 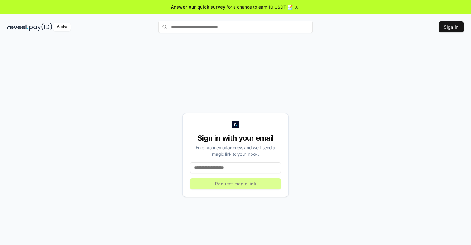 What do you see at coordinates (41, 27) in the screenshot?
I see `img: pay_id` at bounding box center [41, 27].